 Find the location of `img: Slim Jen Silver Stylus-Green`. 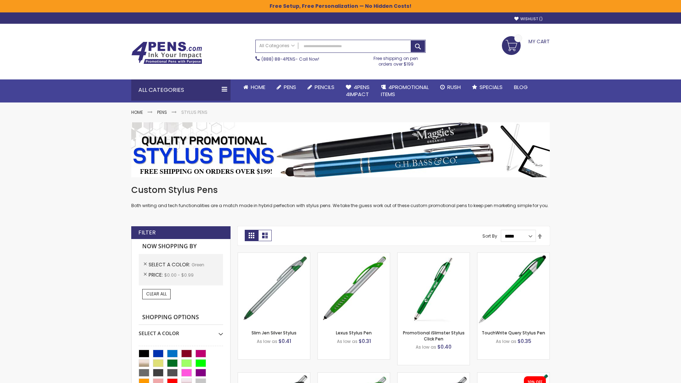

img: Slim Jen Silver Stylus-Green is located at coordinates (274, 289).